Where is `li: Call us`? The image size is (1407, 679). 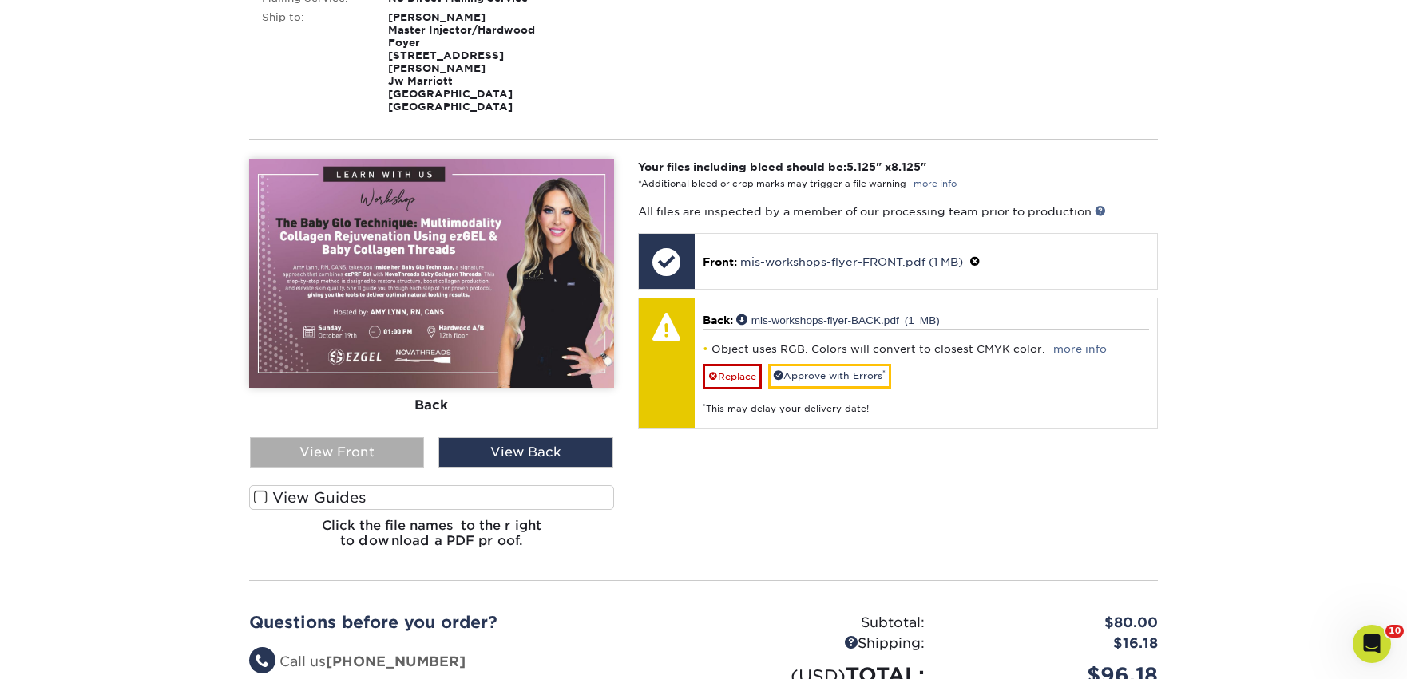 li: Call us is located at coordinates (470, 663).